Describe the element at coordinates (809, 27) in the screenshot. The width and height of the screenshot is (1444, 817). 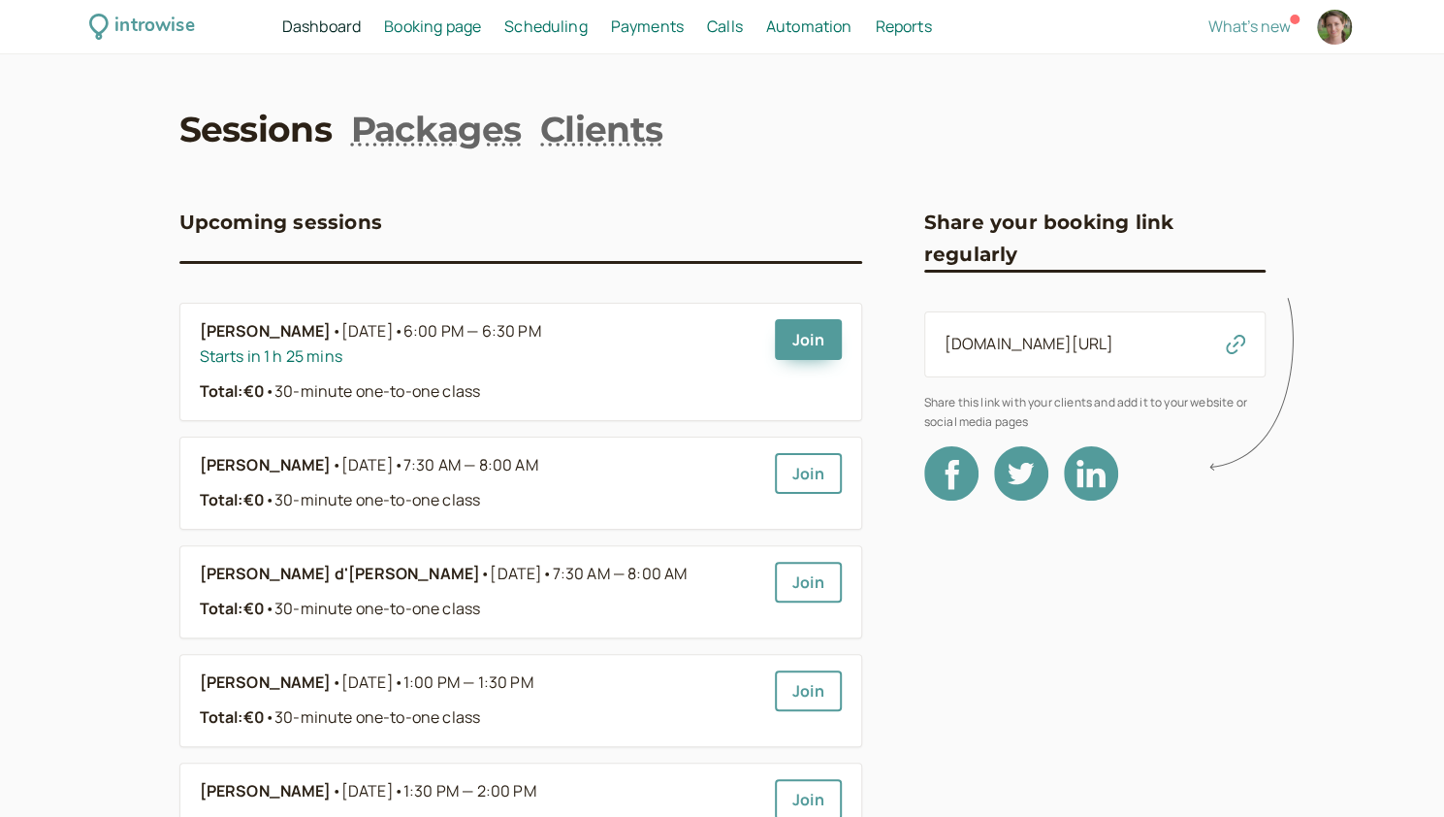
I see `a: Automation` at that location.